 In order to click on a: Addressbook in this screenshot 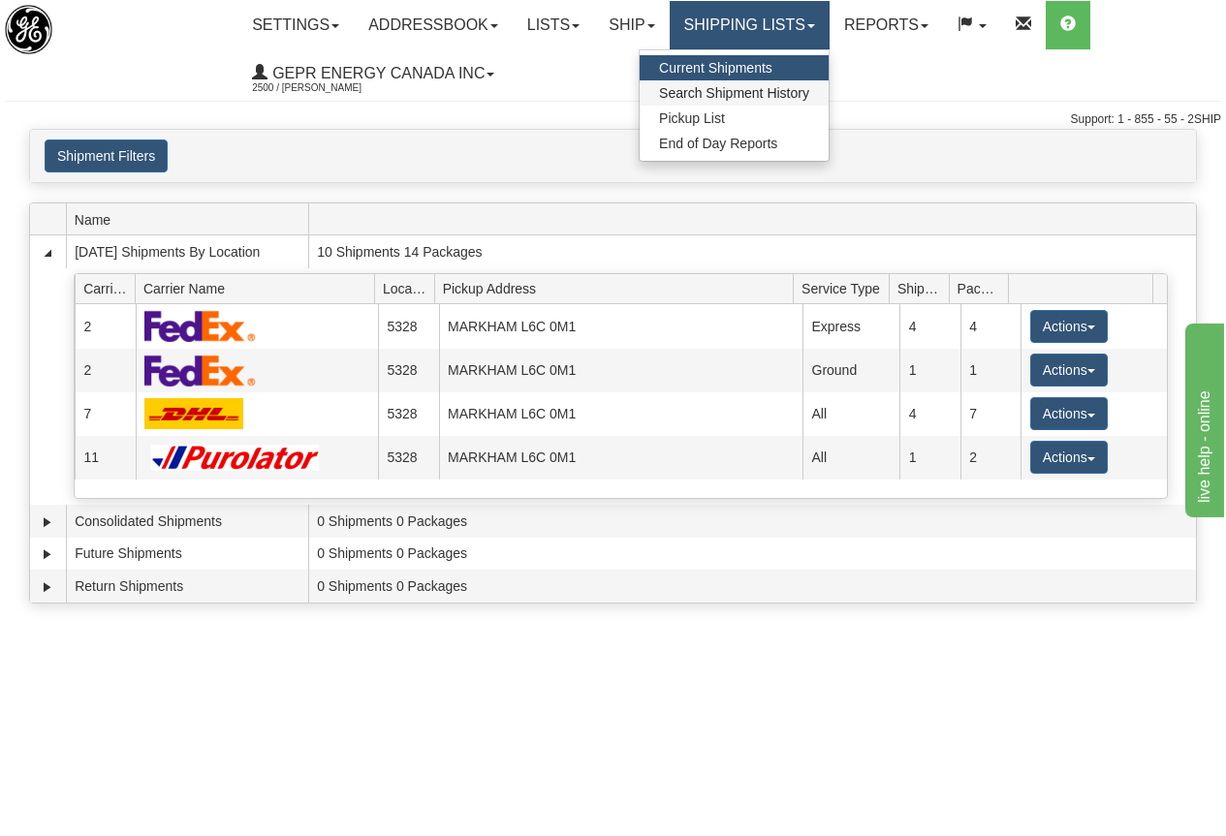, I will do `click(433, 25)`.